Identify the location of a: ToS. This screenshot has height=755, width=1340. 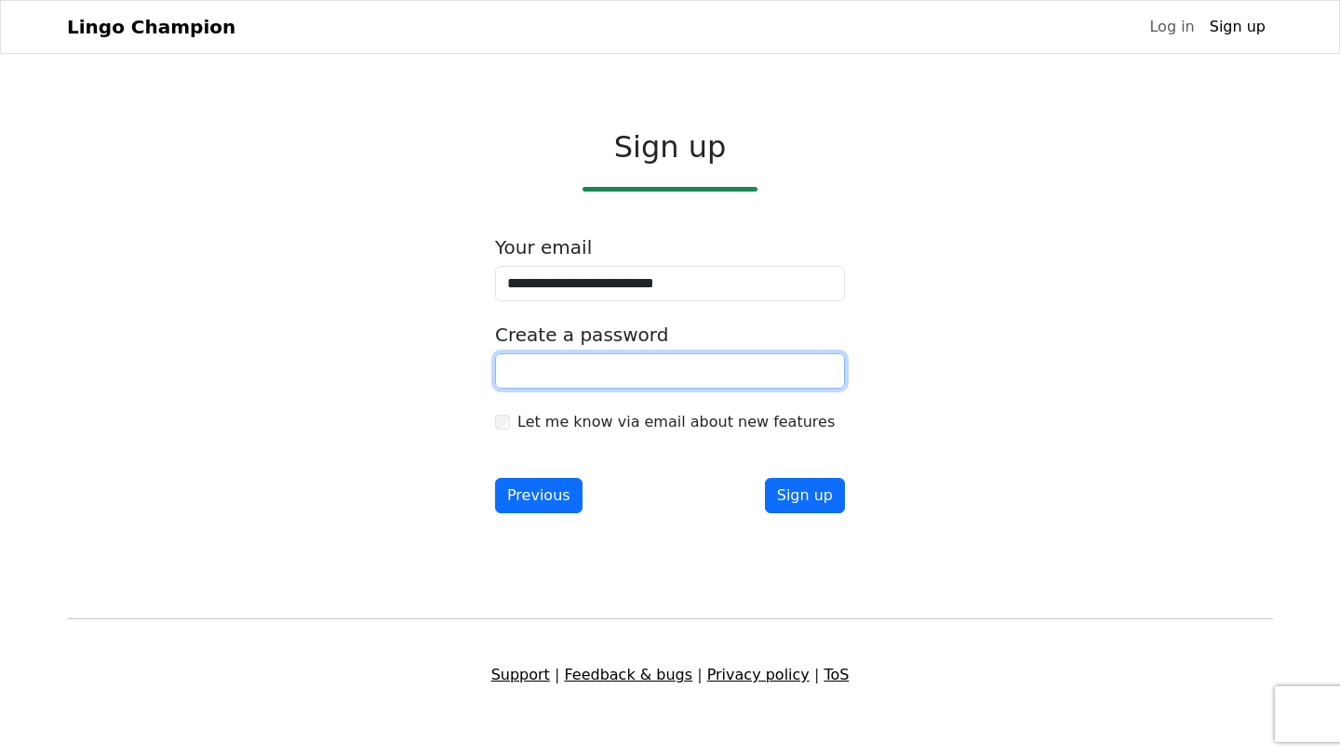
(835, 674).